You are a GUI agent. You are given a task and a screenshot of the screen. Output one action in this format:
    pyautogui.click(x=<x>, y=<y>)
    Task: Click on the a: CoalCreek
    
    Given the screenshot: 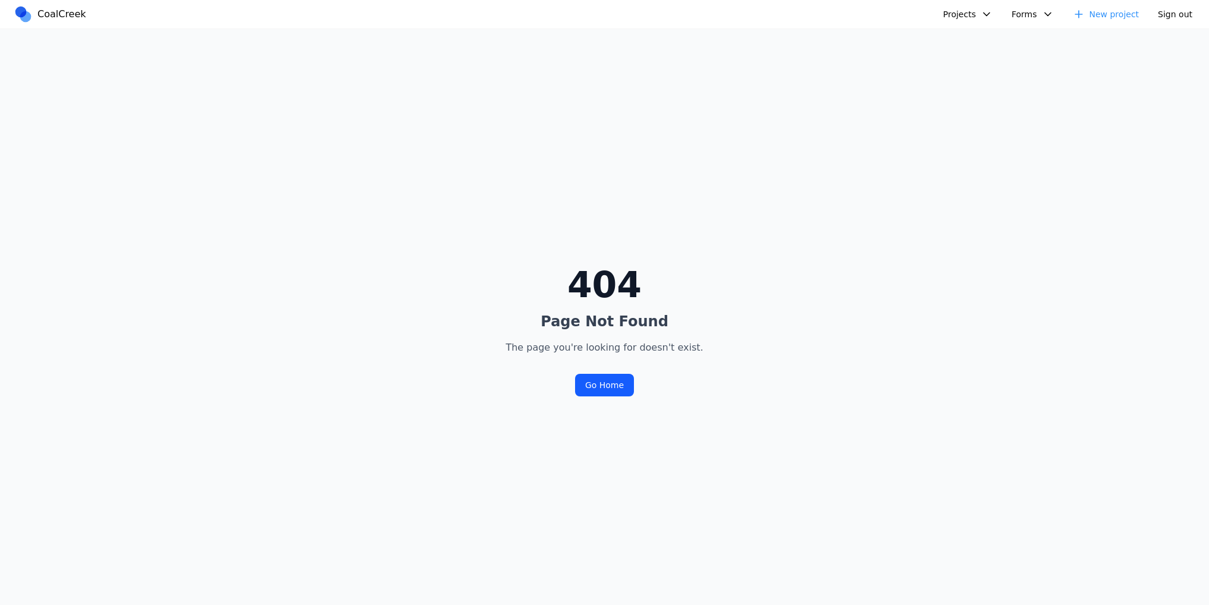 What is the action you would take?
    pyautogui.click(x=52, y=14)
    